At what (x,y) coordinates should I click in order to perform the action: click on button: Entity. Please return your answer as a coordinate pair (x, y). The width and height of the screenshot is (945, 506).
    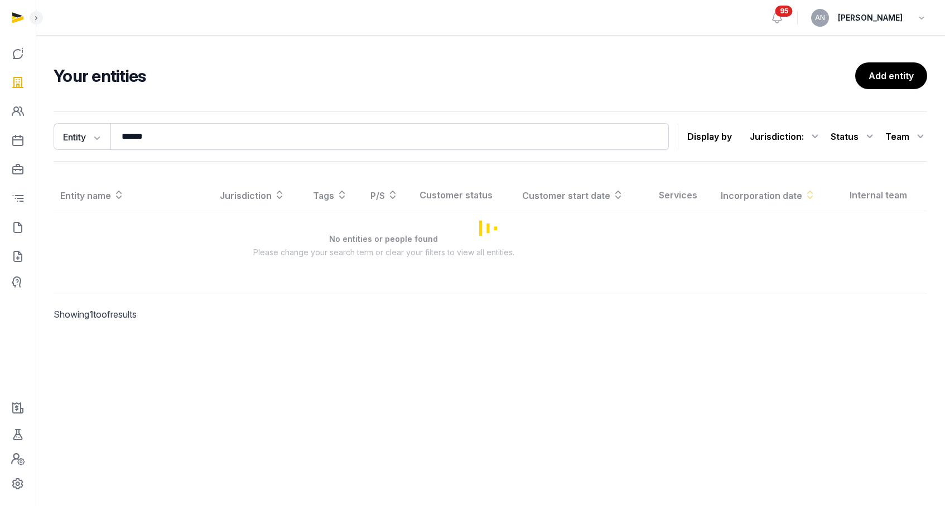
    Looking at the image, I should click on (82, 137).